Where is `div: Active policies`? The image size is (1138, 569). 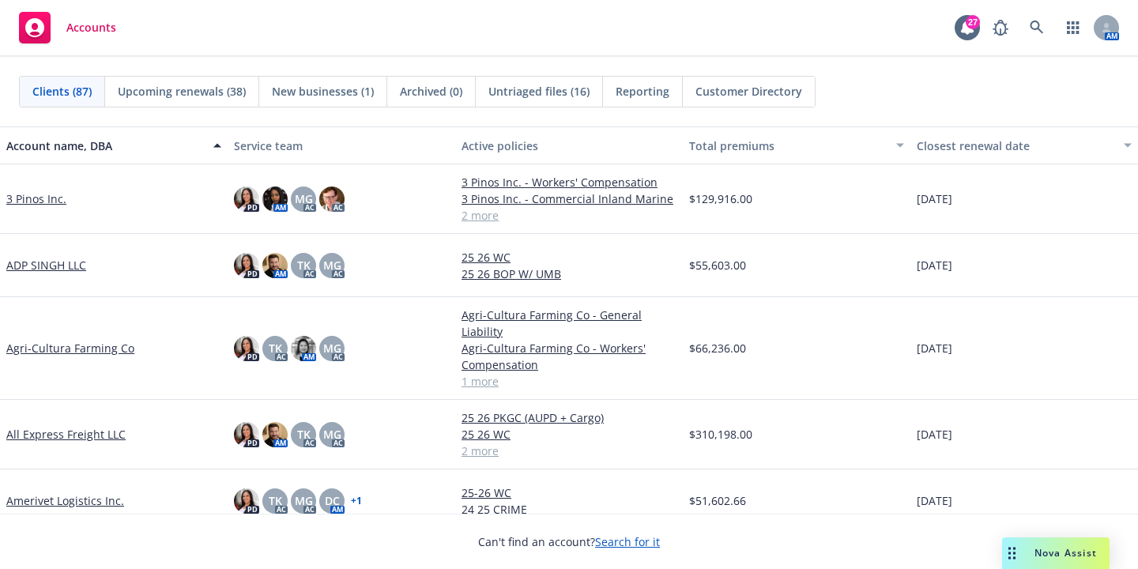 div: Active policies is located at coordinates (569, 145).